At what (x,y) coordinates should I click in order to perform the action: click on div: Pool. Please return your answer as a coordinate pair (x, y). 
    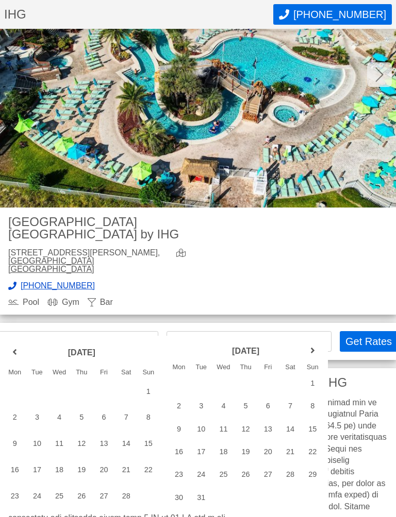
    Looking at the image, I should click on (24, 302).